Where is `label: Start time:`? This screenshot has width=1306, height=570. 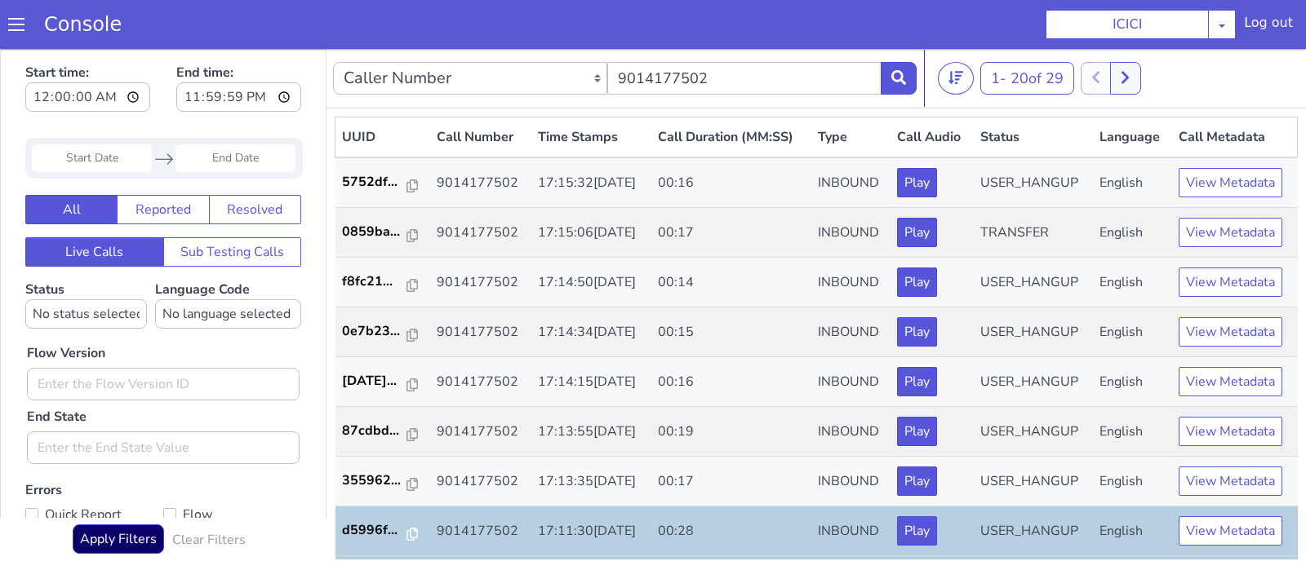
label: Start time: is located at coordinates (87, 38).